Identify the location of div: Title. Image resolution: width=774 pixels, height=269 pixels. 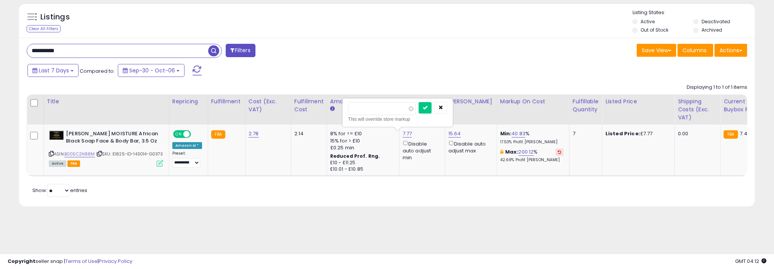
(106, 101).